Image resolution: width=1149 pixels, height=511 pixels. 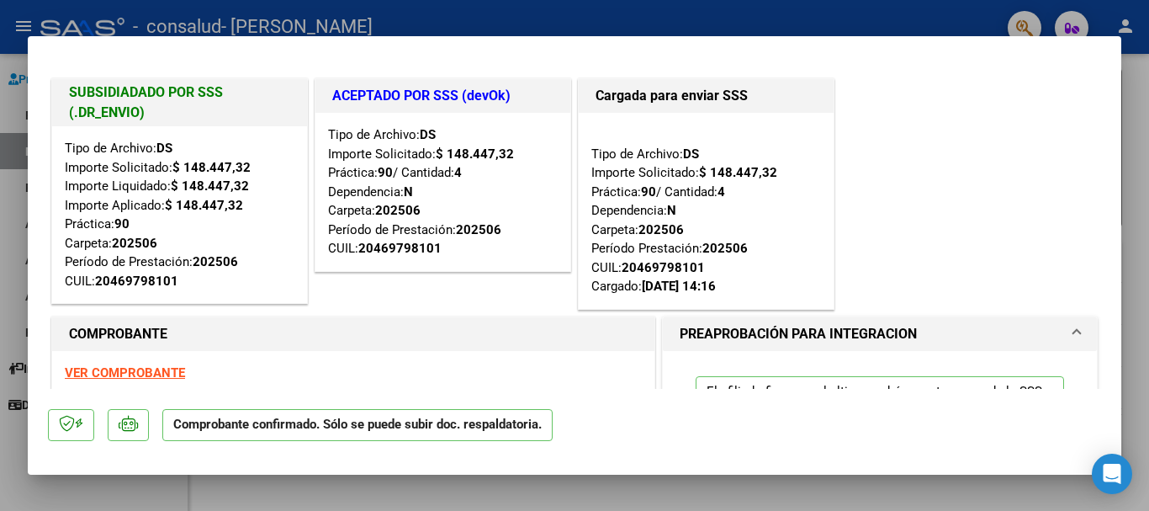 I want to click on strong: COMPROBANTE, so click(x=118, y=333).